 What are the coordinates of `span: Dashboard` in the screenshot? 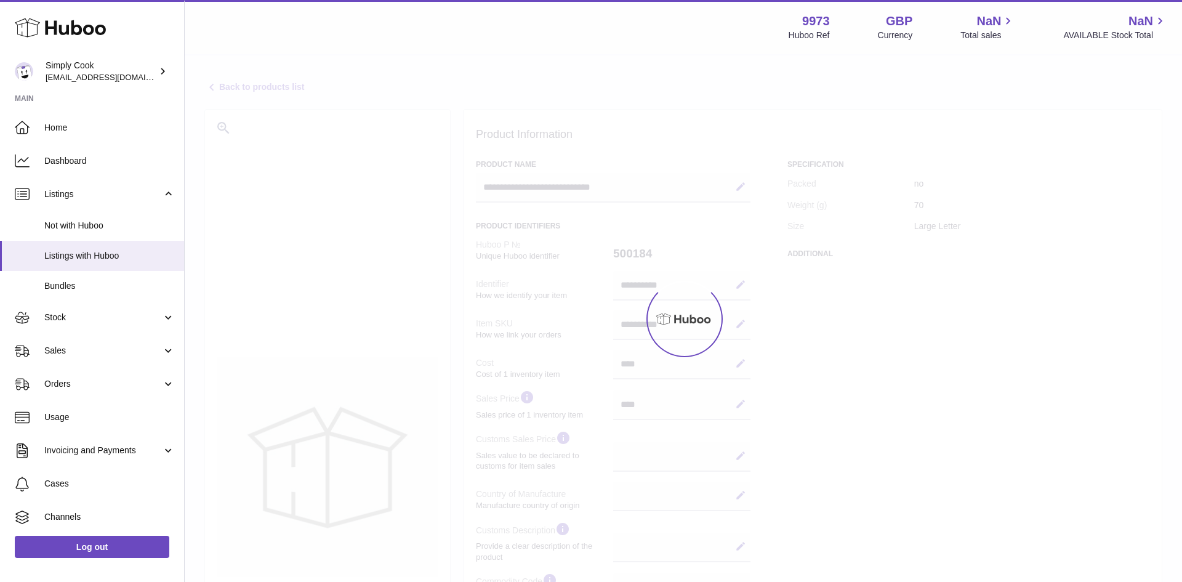 It's located at (110, 161).